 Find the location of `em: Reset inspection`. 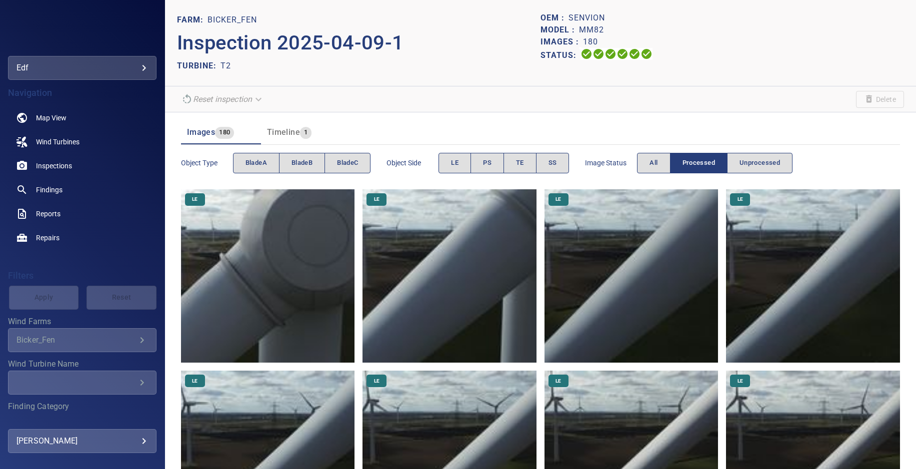

em: Reset inspection is located at coordinates (222, 99).